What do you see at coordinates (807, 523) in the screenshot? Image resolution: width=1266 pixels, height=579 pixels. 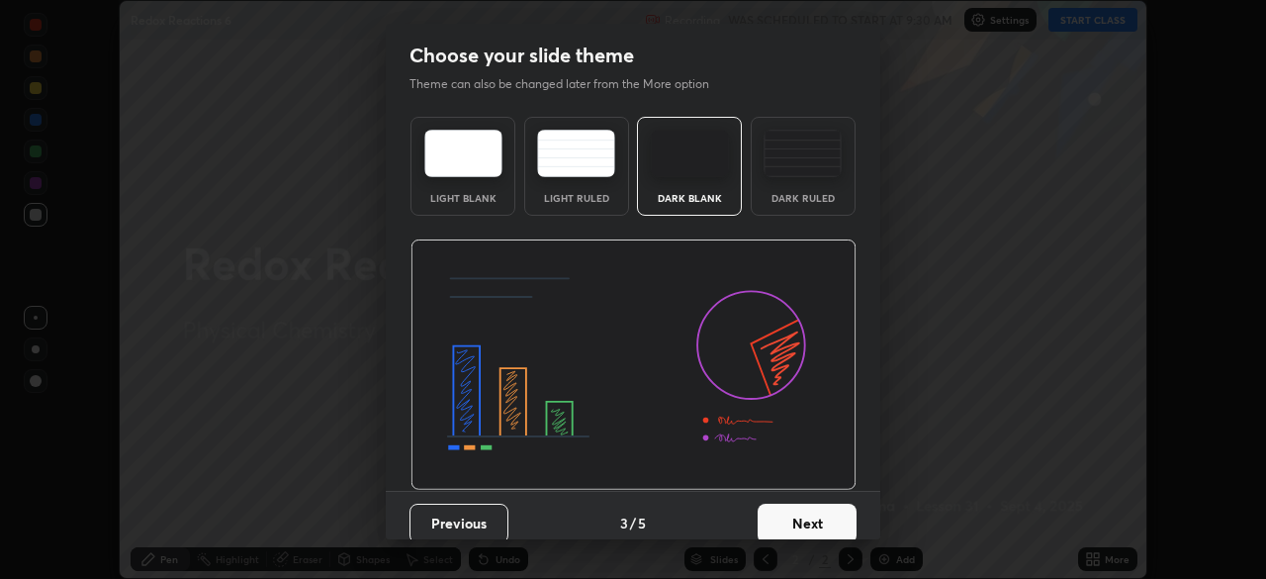 I see `button: Next` at bounding box center [807, 523].